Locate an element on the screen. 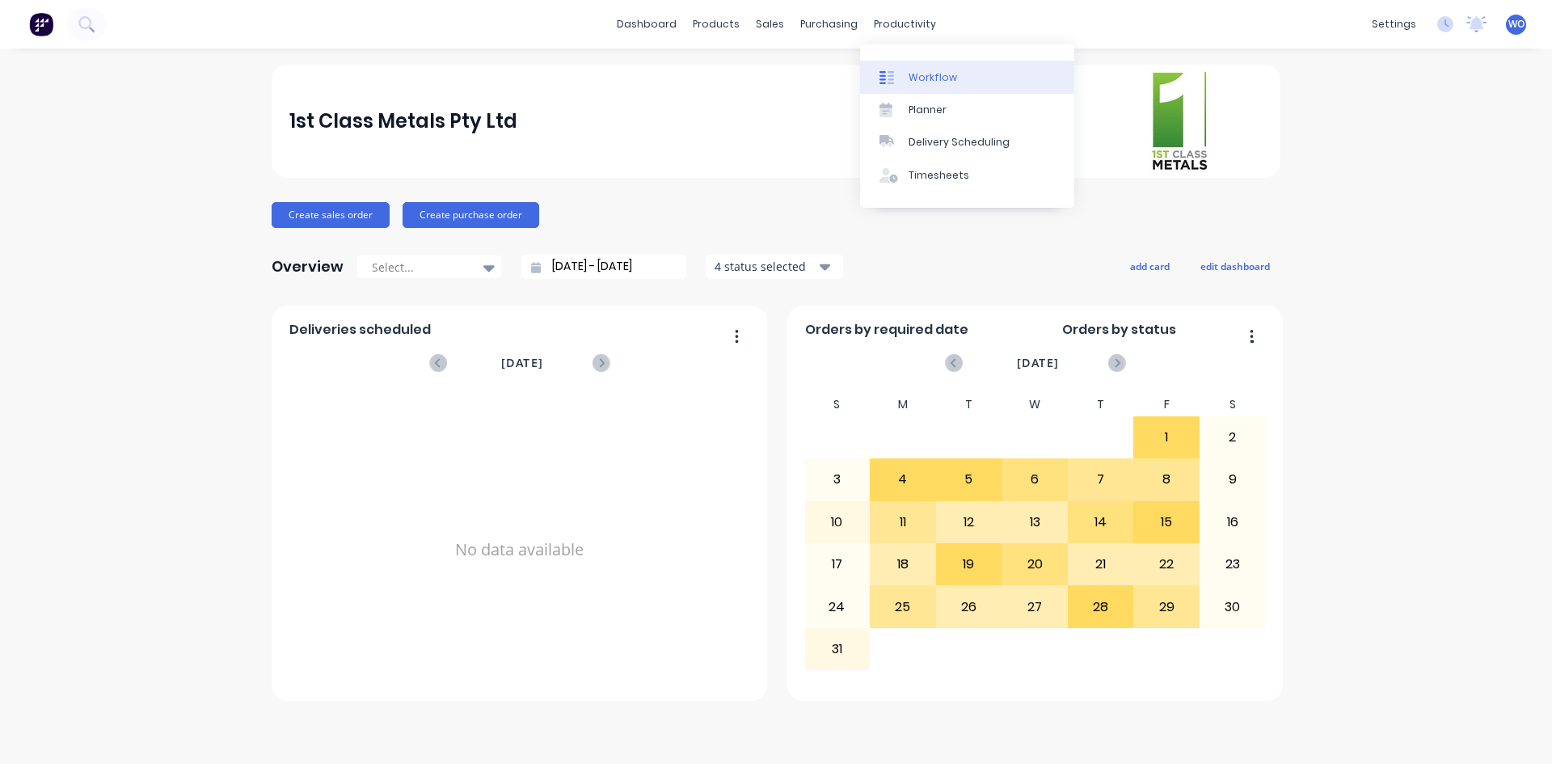  div: 26 is located at coordinates (969, 606).